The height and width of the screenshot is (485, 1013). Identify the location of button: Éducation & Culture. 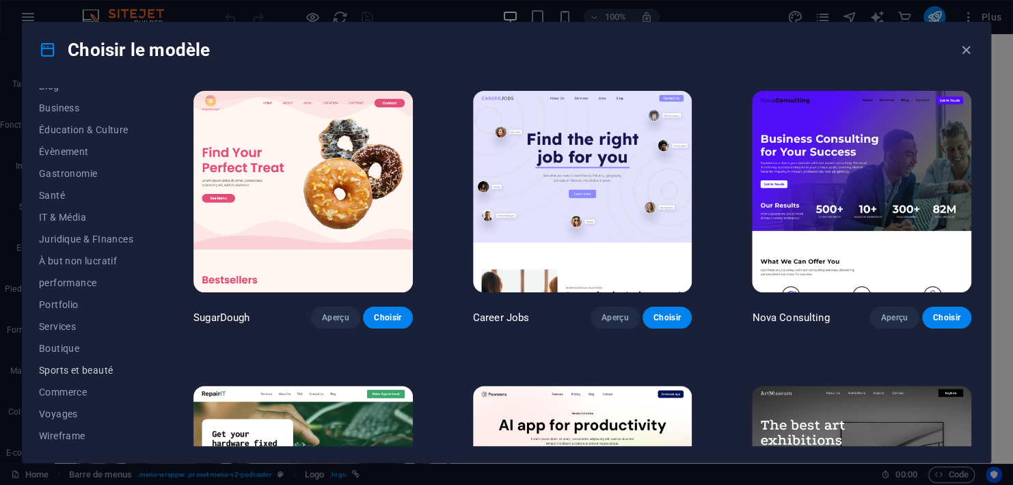
(86, 130).